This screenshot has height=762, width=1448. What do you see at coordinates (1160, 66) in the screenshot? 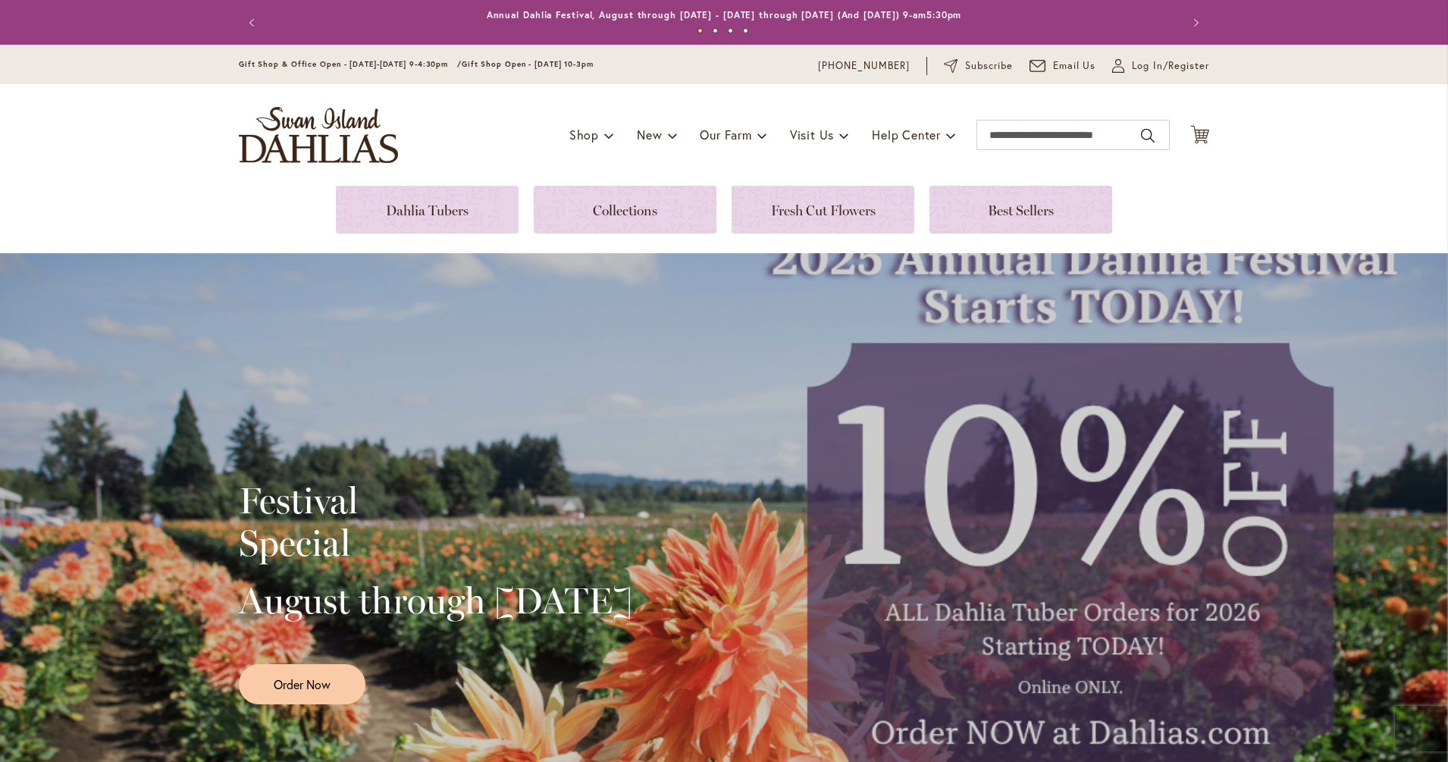
I see `a: Log In/Register` at bounding box center [1160, 66].